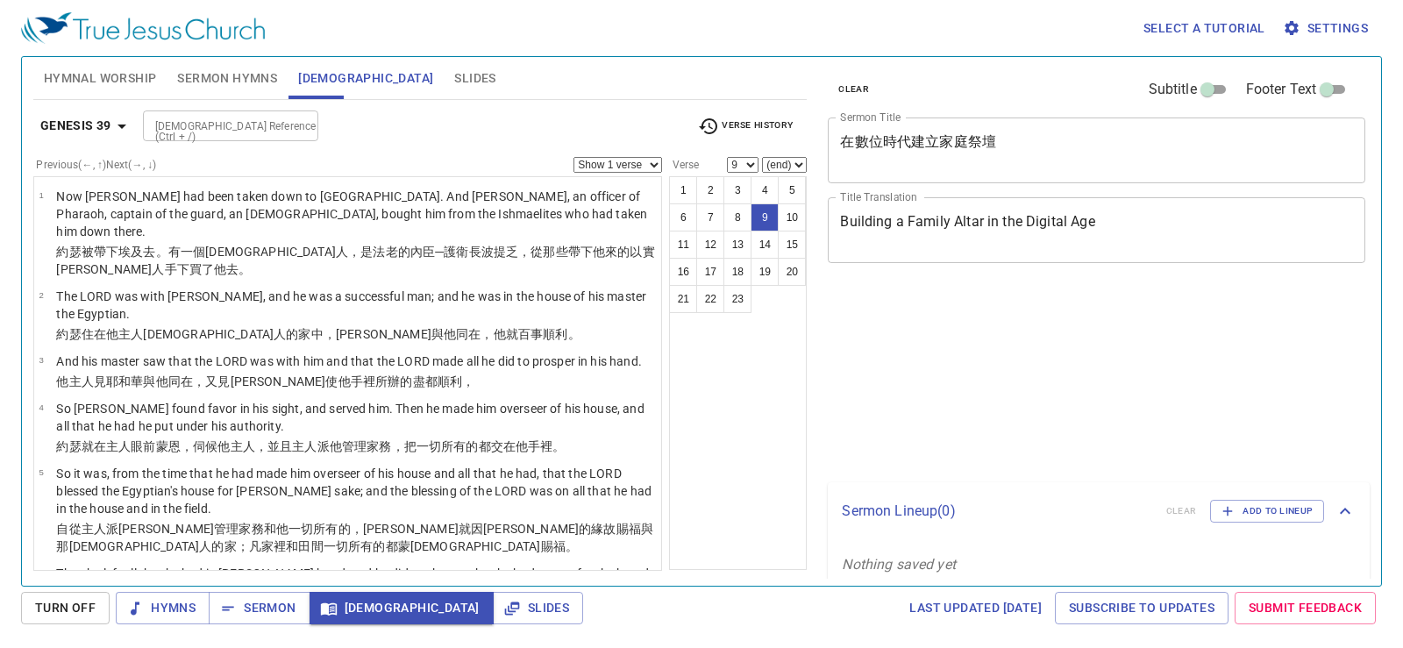  Describe the element at coordinates (683, 190) in the screenshot. I see `button: 1` at that location.